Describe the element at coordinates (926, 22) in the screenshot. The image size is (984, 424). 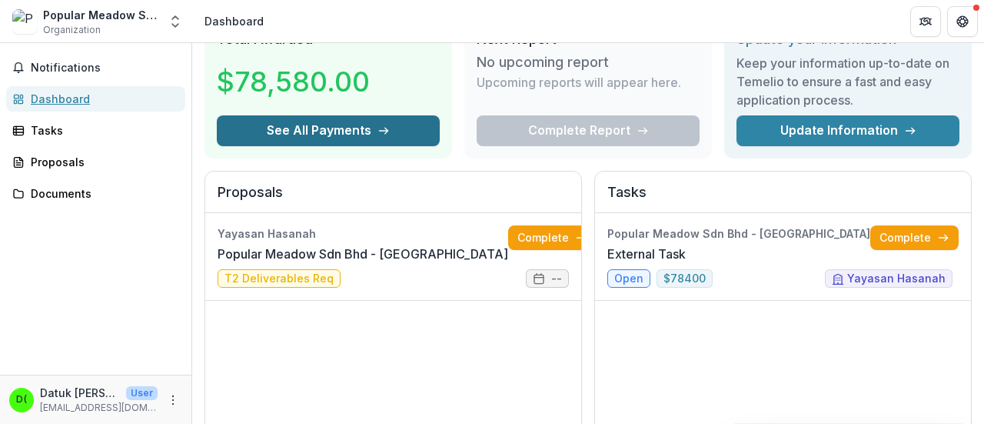
I see `button: Partners` at that location.